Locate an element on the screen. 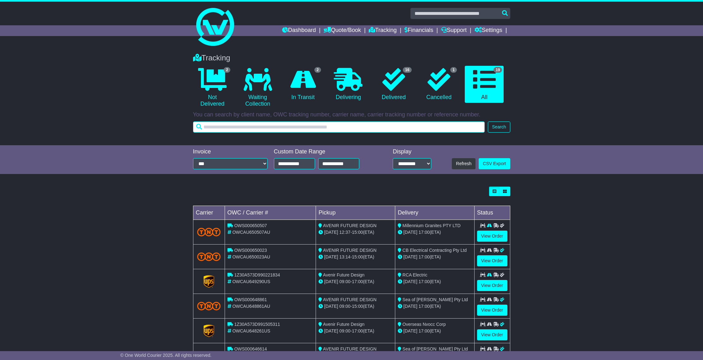 The image size is (703, 360). td: Delivery is located at coordinates (434, 213).